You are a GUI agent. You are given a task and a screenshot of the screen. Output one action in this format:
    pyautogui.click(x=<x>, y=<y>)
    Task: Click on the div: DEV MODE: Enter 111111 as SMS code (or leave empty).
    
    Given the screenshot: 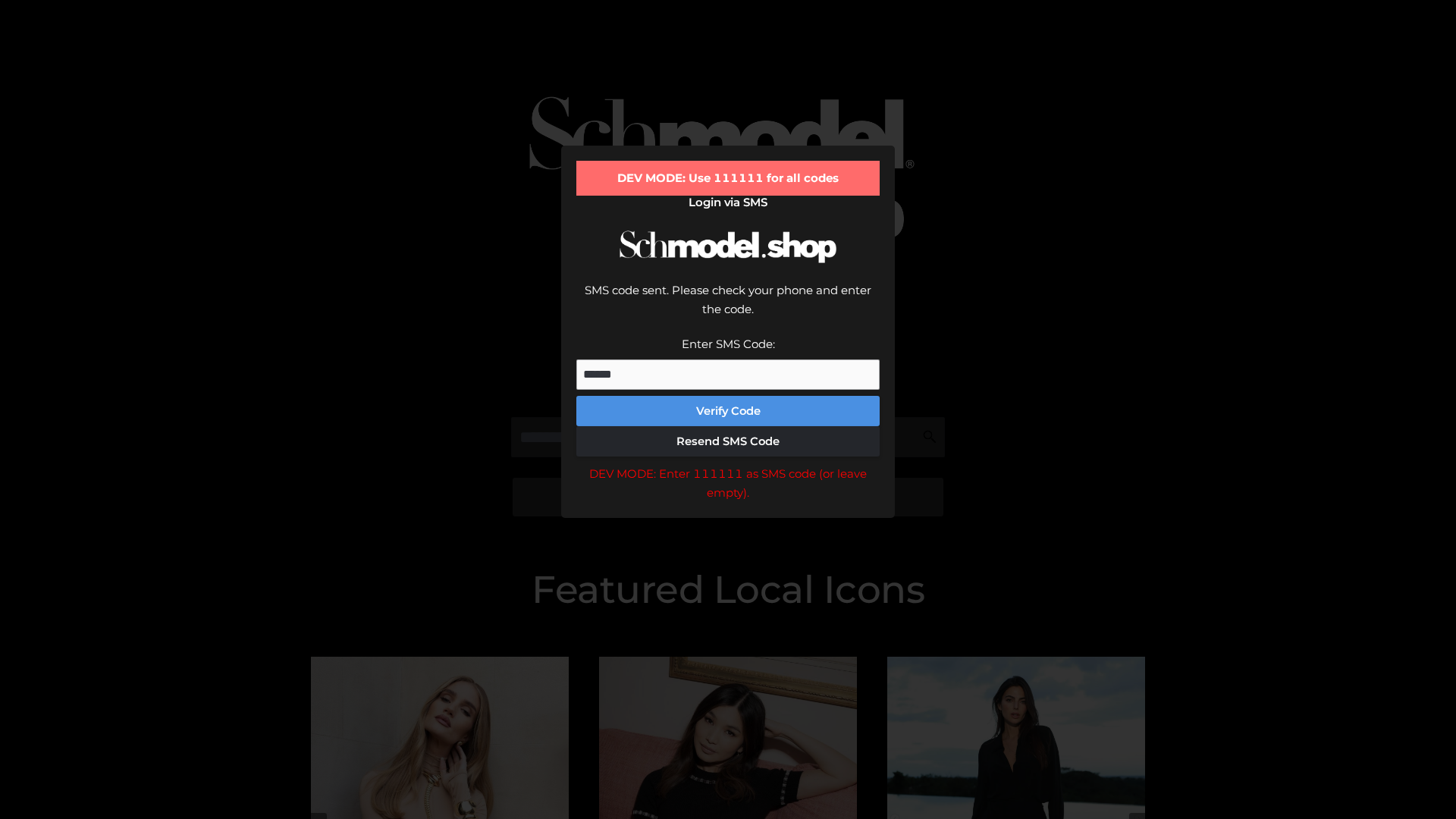 What is the action you would take?
    pyautogui.click(x=728, y=483)
    